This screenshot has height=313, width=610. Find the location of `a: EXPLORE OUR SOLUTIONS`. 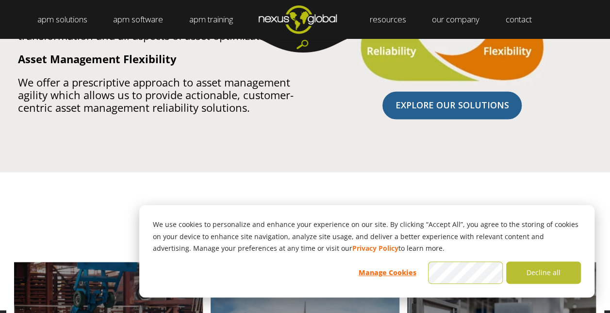

a: EXPLORE OUR SOLUTIONS is located at coordinates (452, 105).